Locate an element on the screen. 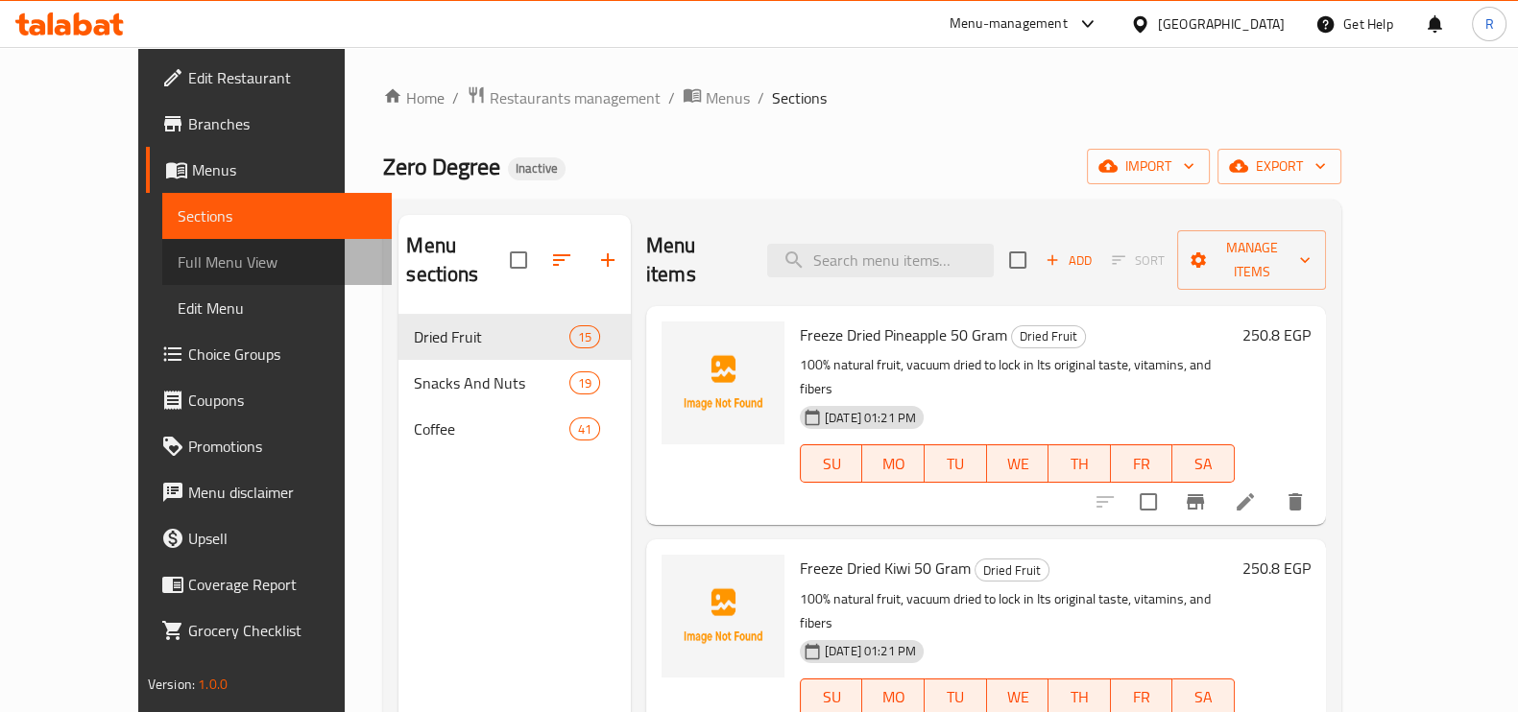  button: WE is located at coordinates (1018, 464).